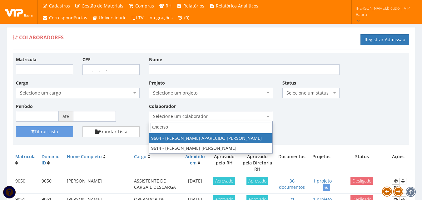  What do you see at coordinates (109, 18) in the screenshot?
I see `a: Universidade` at bounding box center [109, 18].